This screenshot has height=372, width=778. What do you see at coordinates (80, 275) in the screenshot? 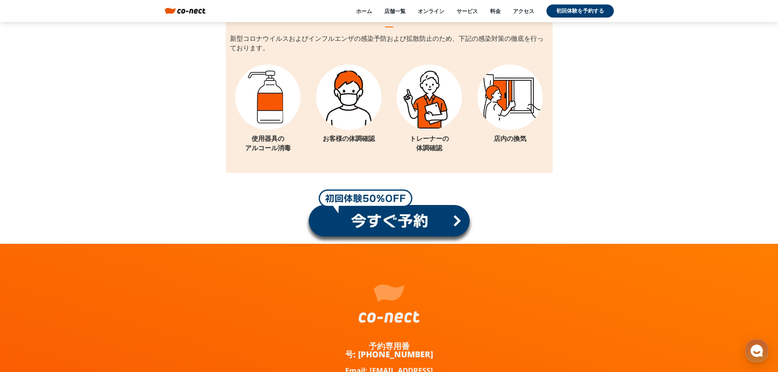
I see `span: チャット` at bounding box center [80, 275].